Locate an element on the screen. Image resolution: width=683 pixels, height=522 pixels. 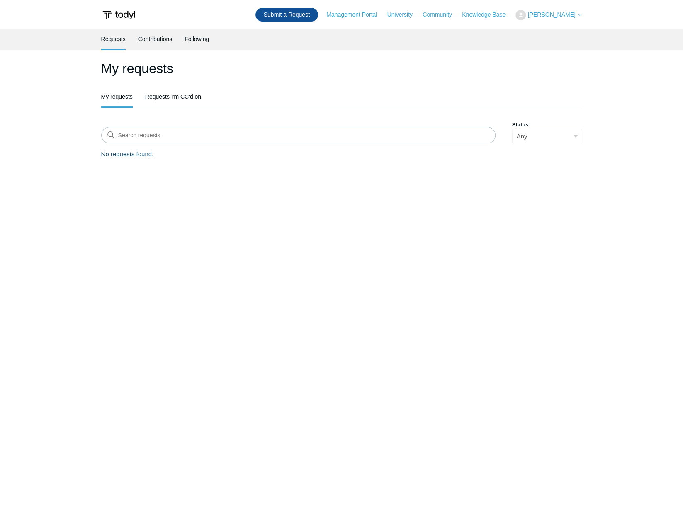
a: Knowledge Base is located at coordinates (488, 15).